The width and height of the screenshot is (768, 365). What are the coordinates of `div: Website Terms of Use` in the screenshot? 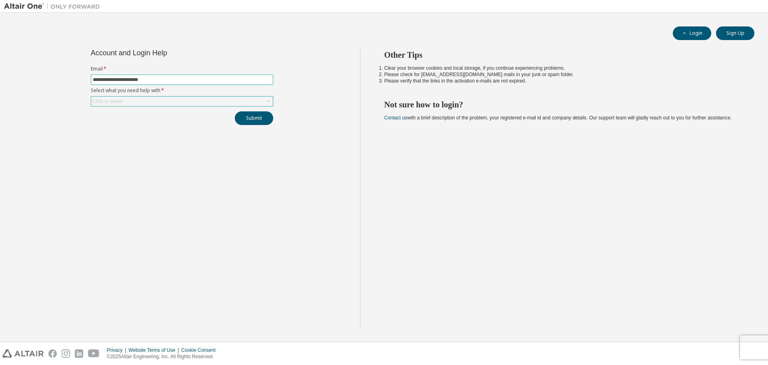 It's located at (155, 350).